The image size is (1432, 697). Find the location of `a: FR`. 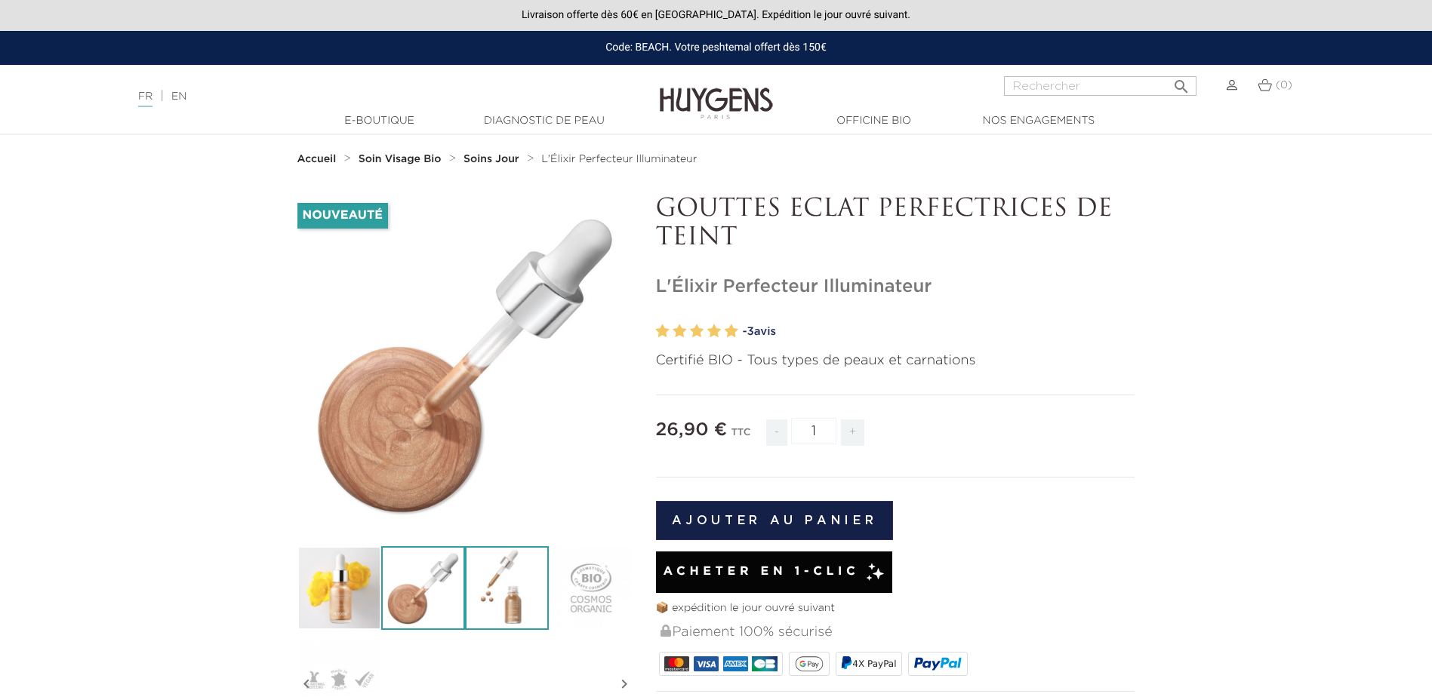

a: FR is located at coordinates (145, 99).